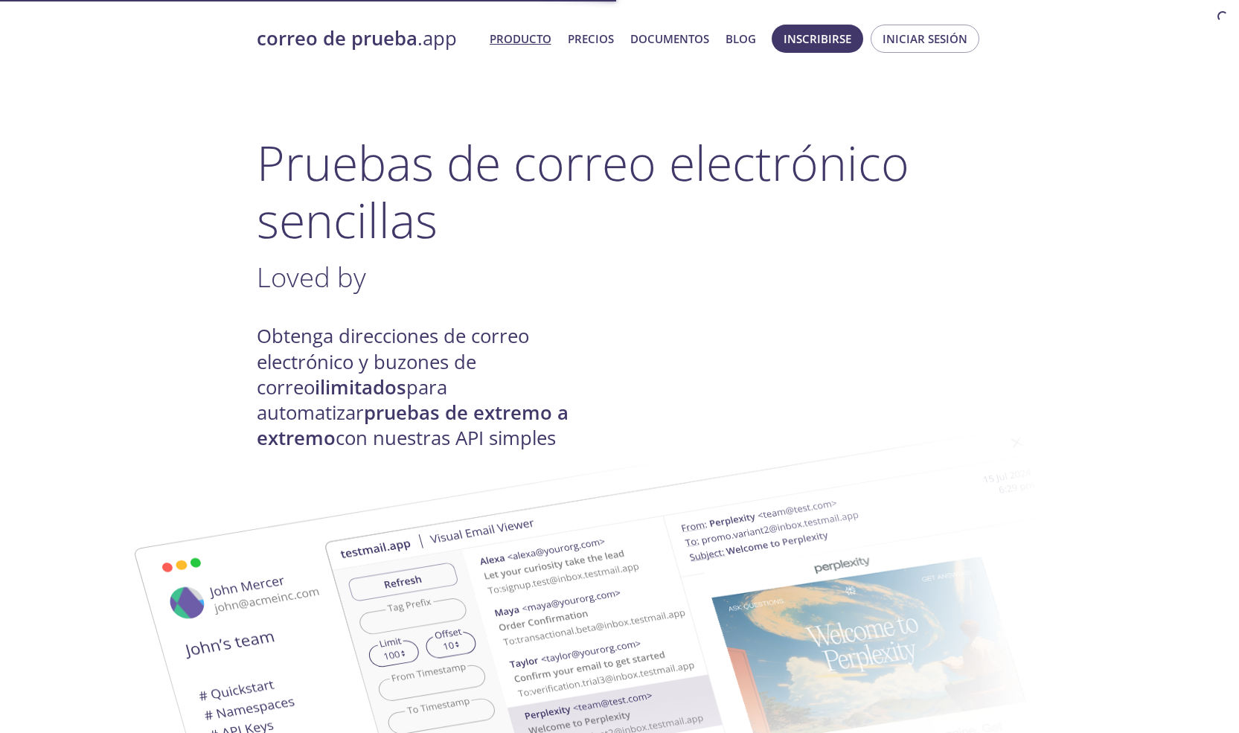 The height and width of the screenshot is (733, 1239). I want to click on font: correo de prueba, so click(337, 38).